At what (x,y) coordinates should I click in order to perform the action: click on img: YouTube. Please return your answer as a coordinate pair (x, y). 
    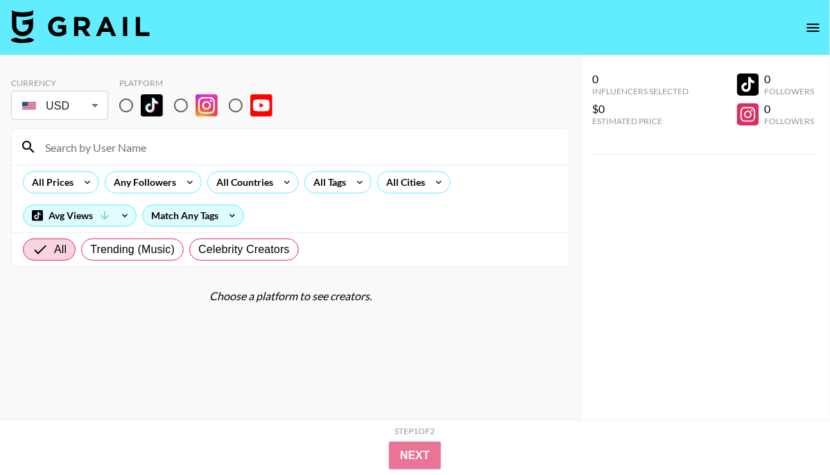
    Looking at the image, I should click on (261, 105).